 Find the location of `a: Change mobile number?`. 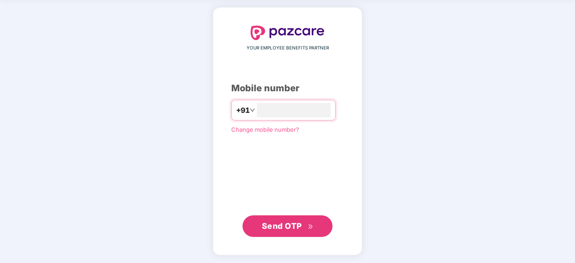

a: Change mobile number? is located at coordinates (265, 129).